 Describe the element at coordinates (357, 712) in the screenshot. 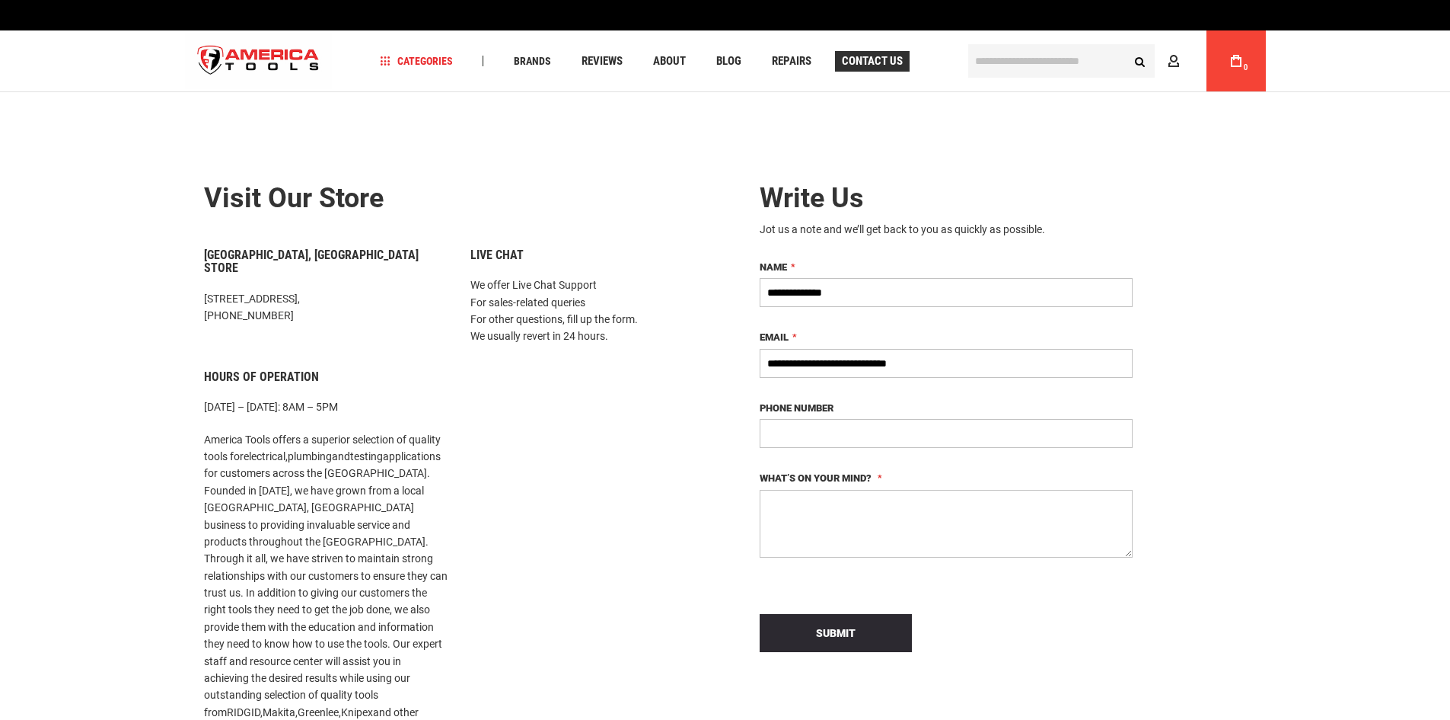

I see `a: Knipex` at that location.